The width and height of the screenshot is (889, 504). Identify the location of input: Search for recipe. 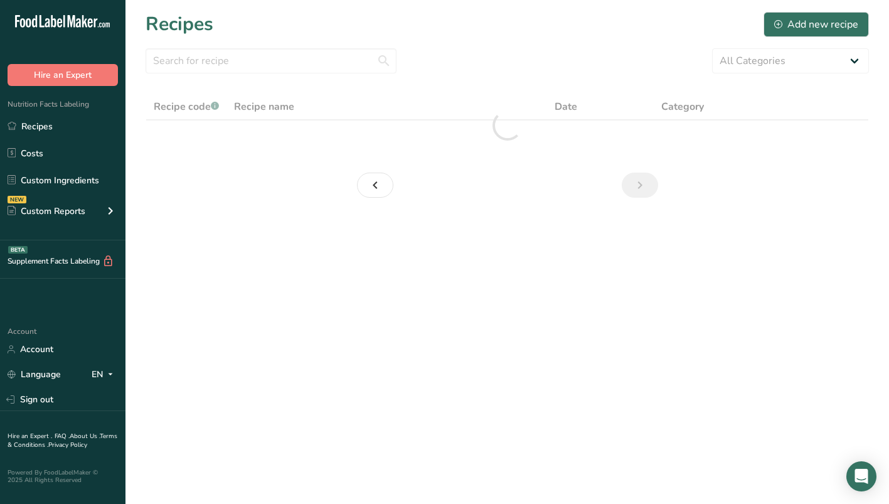
(271, 61).